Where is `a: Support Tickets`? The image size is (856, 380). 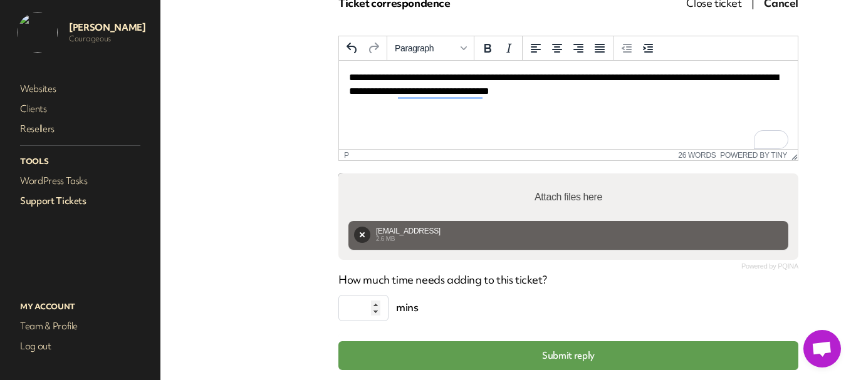 a: Support Tickets is located at coordinates (80, 201).